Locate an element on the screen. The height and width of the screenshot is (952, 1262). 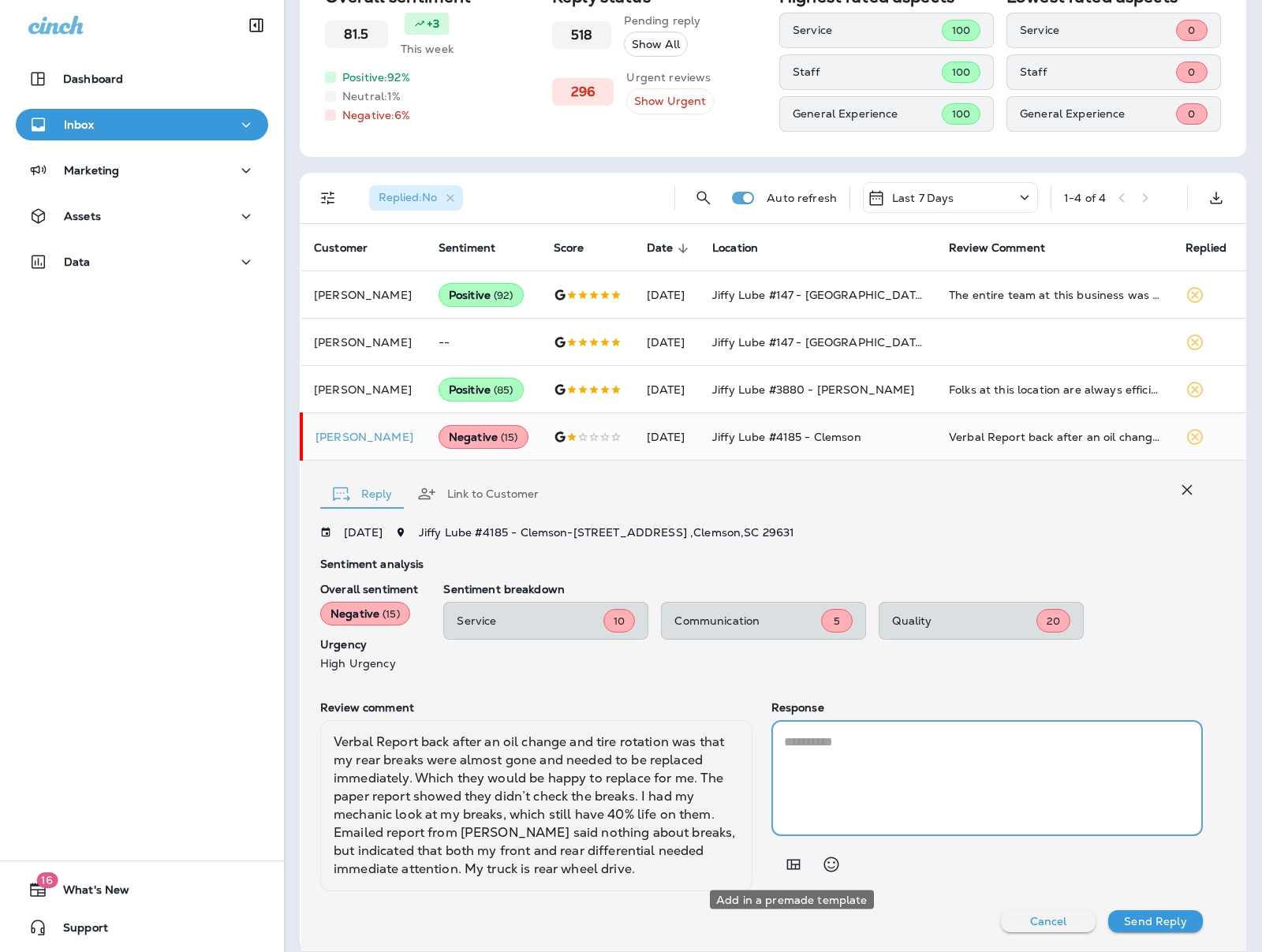
span: Support is located at coordinates (77, 931).